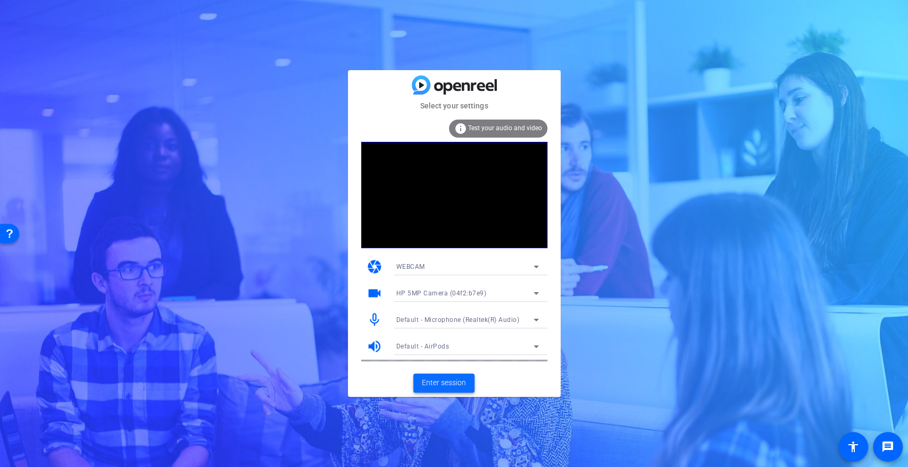  Describe the element at coordinates (374, 320) in the screenshot. I see `mat-icon: mic_none` at that location.